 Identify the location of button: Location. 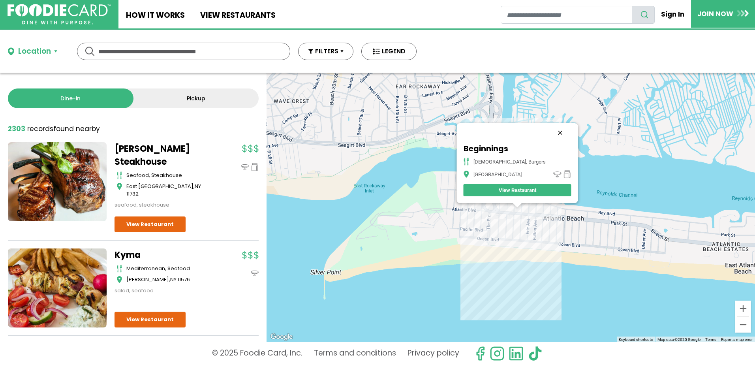
(32, 51).